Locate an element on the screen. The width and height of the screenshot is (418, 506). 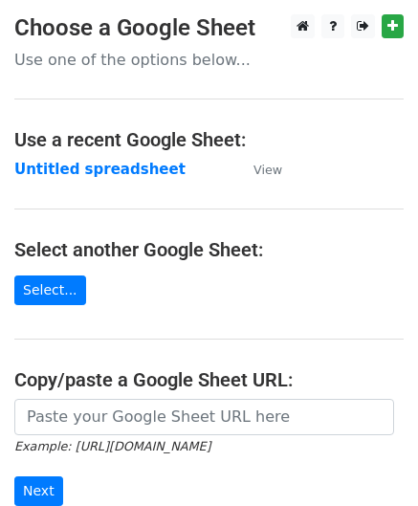
p: Use one of the options below... is located at coordinates (208, 59).